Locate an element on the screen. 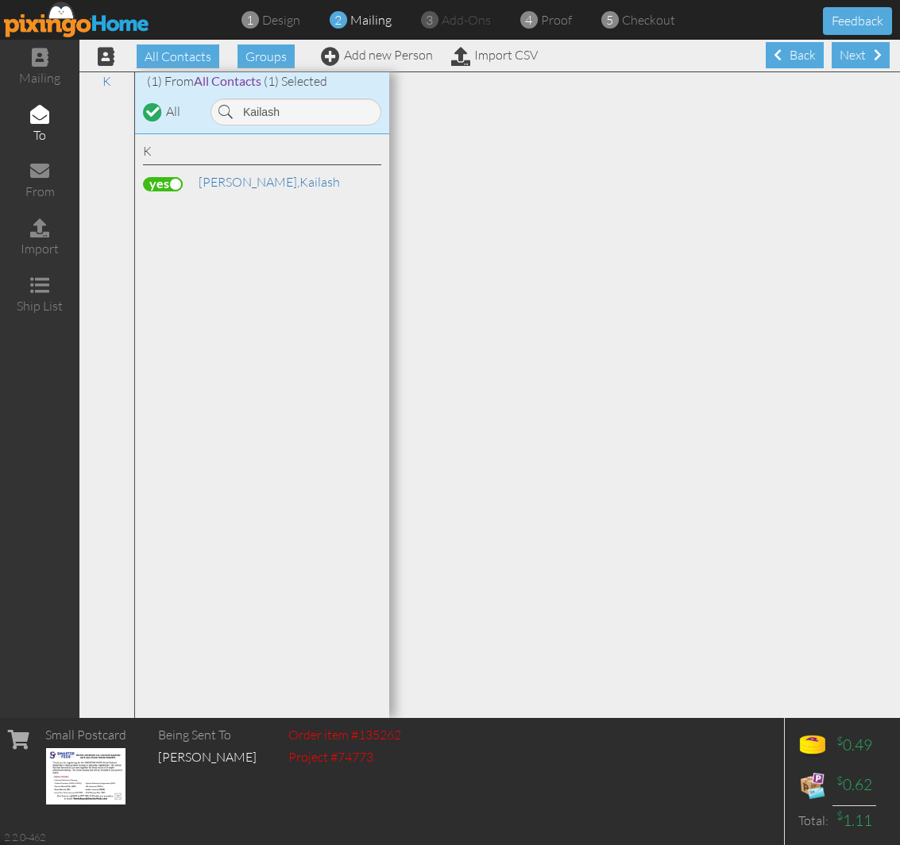  span: 2 is located at coordinates (337, 20).